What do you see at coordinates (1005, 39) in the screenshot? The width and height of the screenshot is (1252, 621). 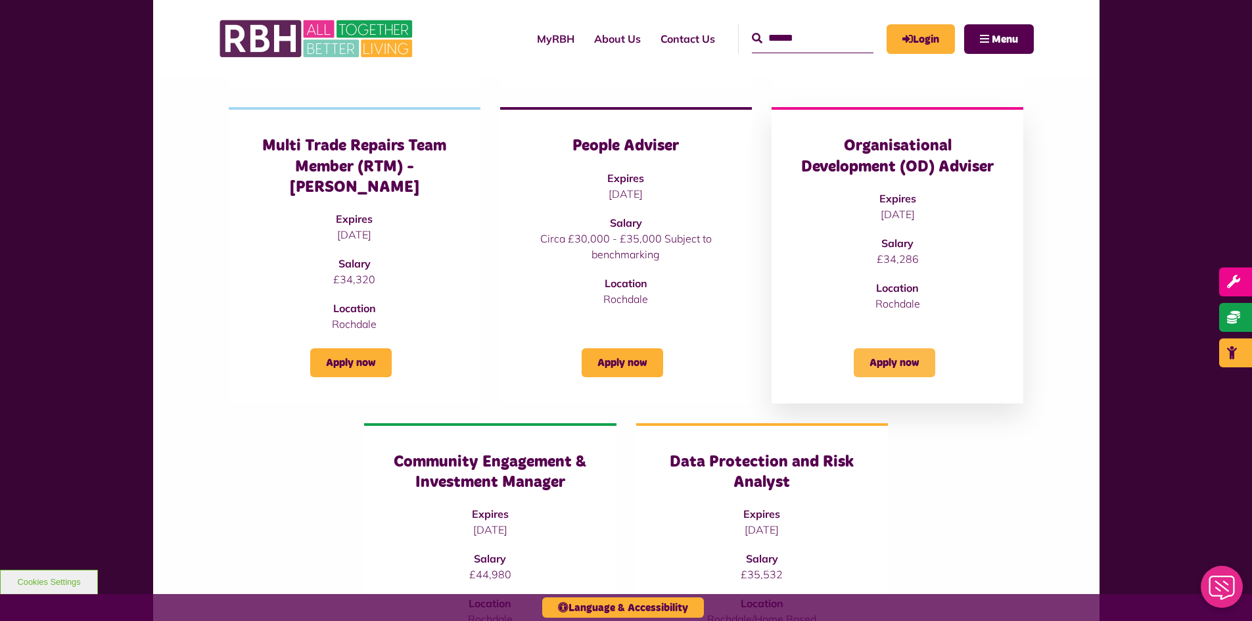 I see `span: Menu` at bounding box center [1005, 39].